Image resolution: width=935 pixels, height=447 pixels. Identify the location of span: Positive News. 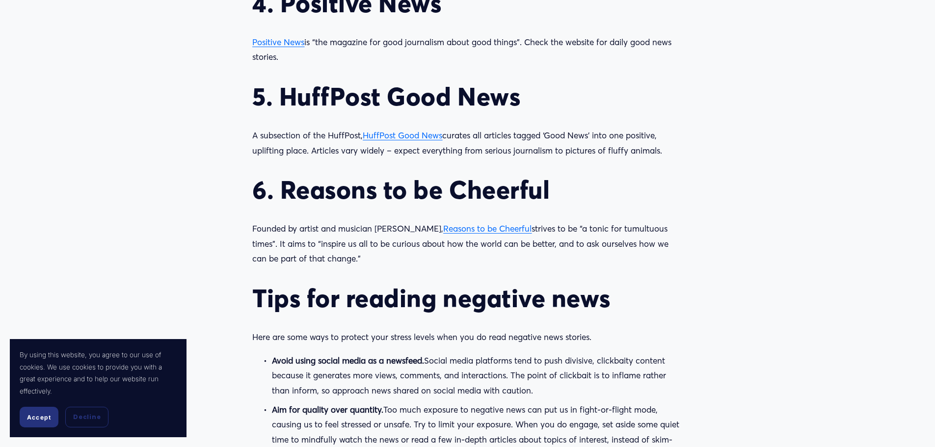
(278, 42).